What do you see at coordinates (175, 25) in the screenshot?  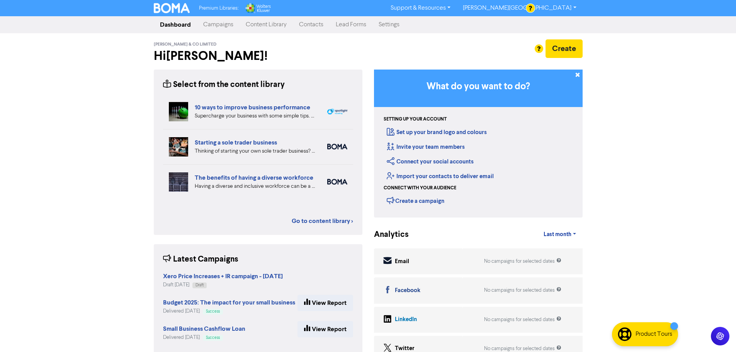 I see `a: Dashboard` at bounding box center [175, 25].